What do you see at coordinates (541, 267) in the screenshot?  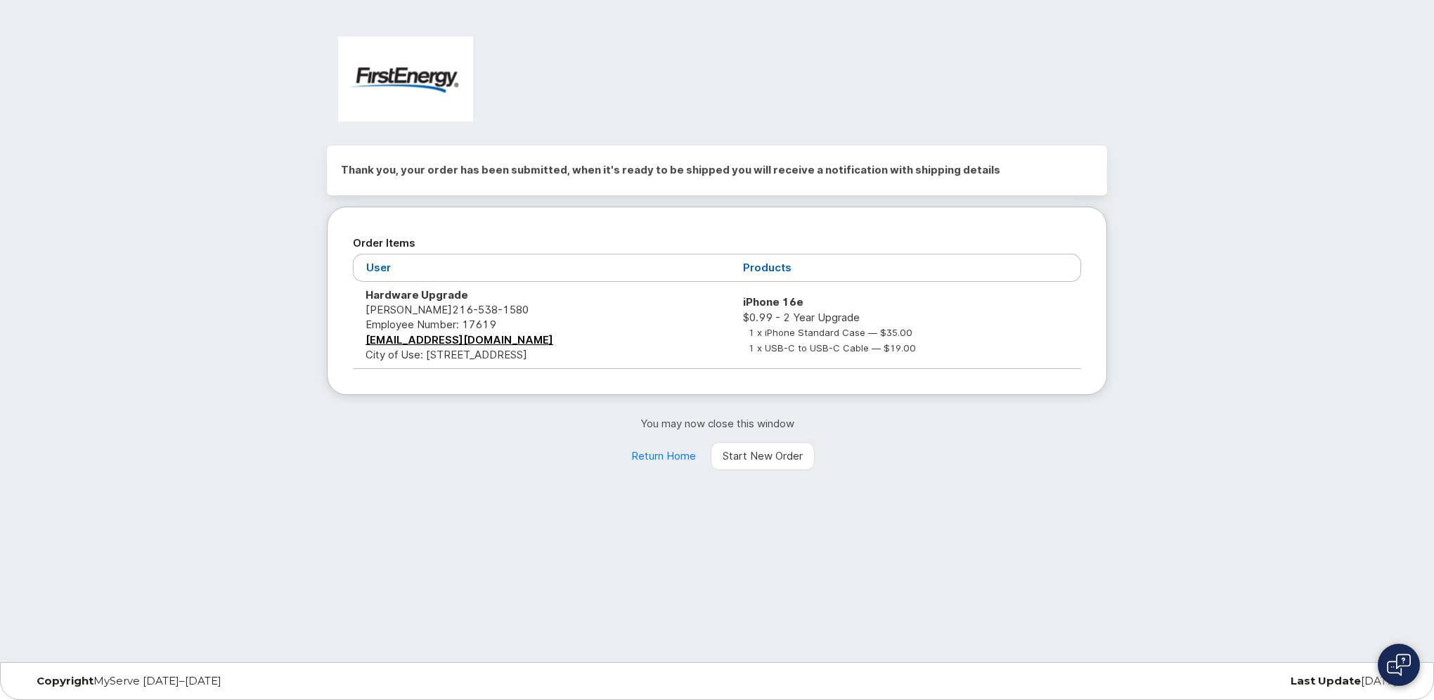 I see `th: User` at bounding box center [541, 267].